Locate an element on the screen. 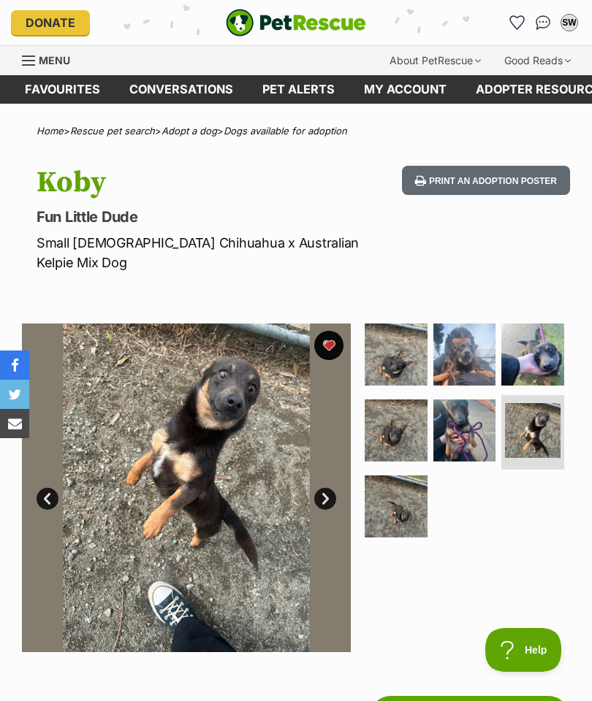  div: Good Reads is located at coordinates (537, 61).